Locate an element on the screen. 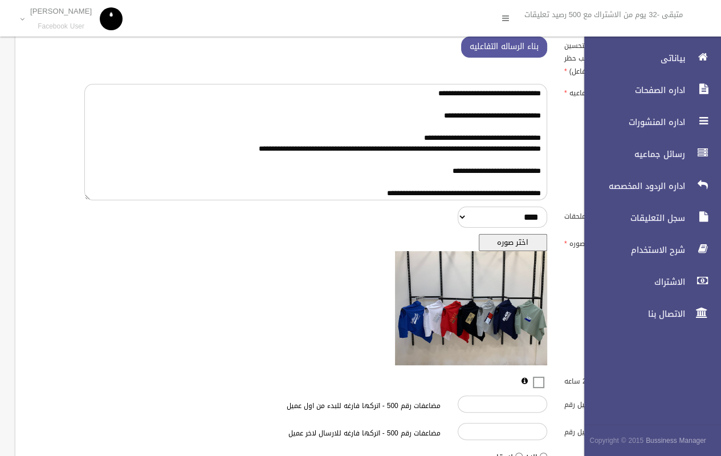 This screenshot has width=721, height=456. span: Copyright © 2015 is located at coordinates (616, 440).